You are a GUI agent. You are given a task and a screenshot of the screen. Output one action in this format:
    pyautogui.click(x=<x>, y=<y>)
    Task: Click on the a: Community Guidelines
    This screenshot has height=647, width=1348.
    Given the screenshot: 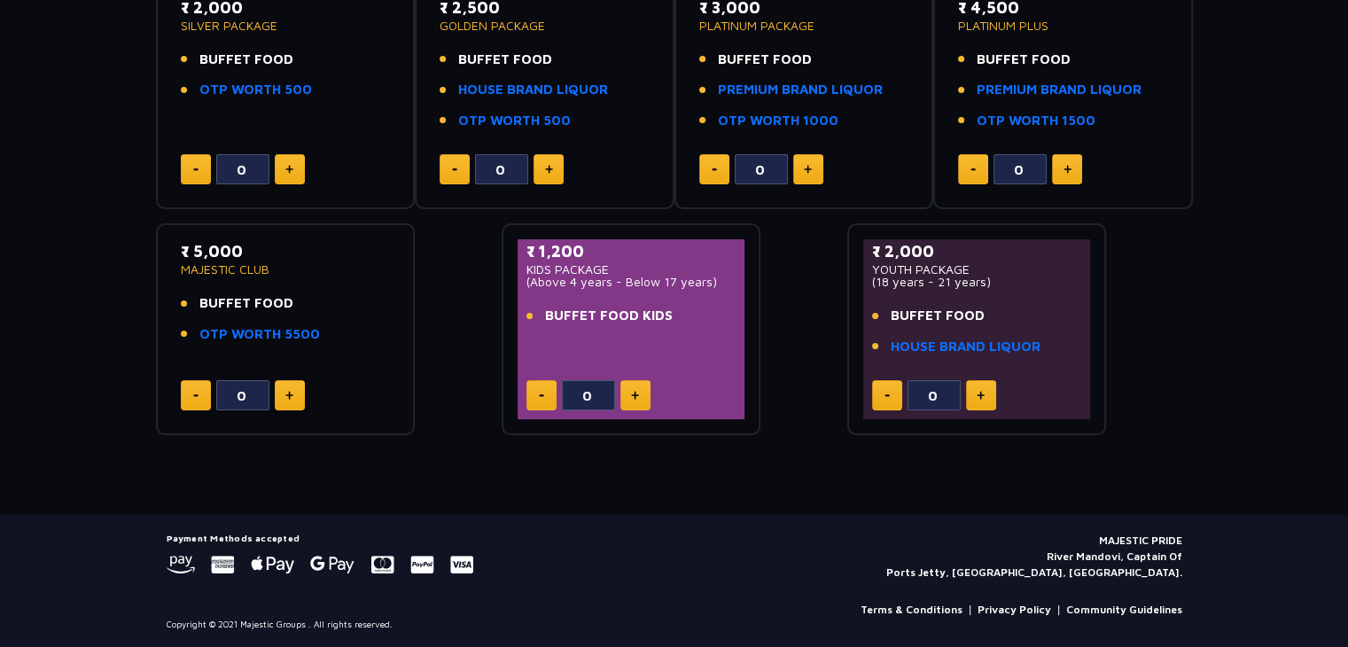 What is the action you would take?
    pyautogui.click(x=1124, y=610)
    